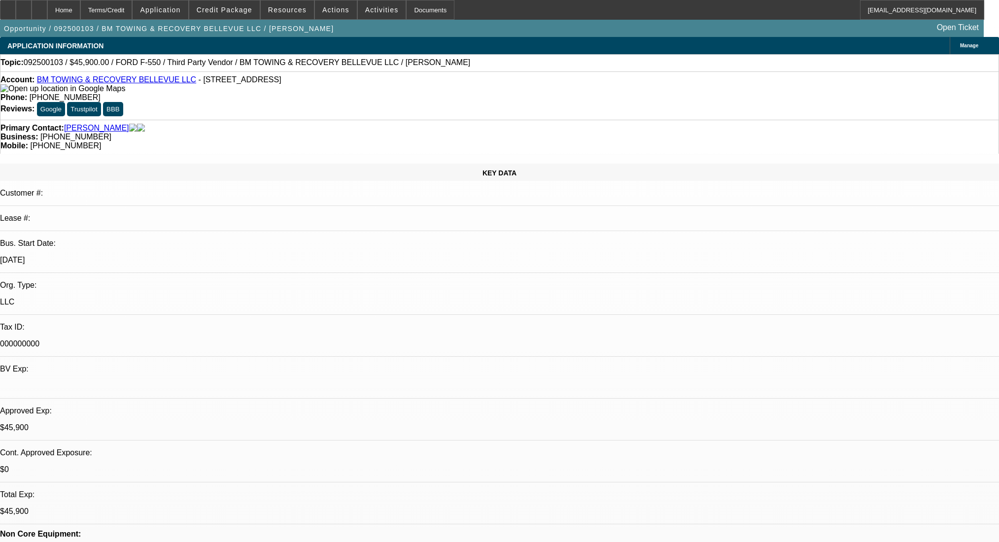 The width and height of the screenshot is (999, 542). Describe the element at coordinates (113, 109) in the screenshot. I see `button: BBB` at that location.